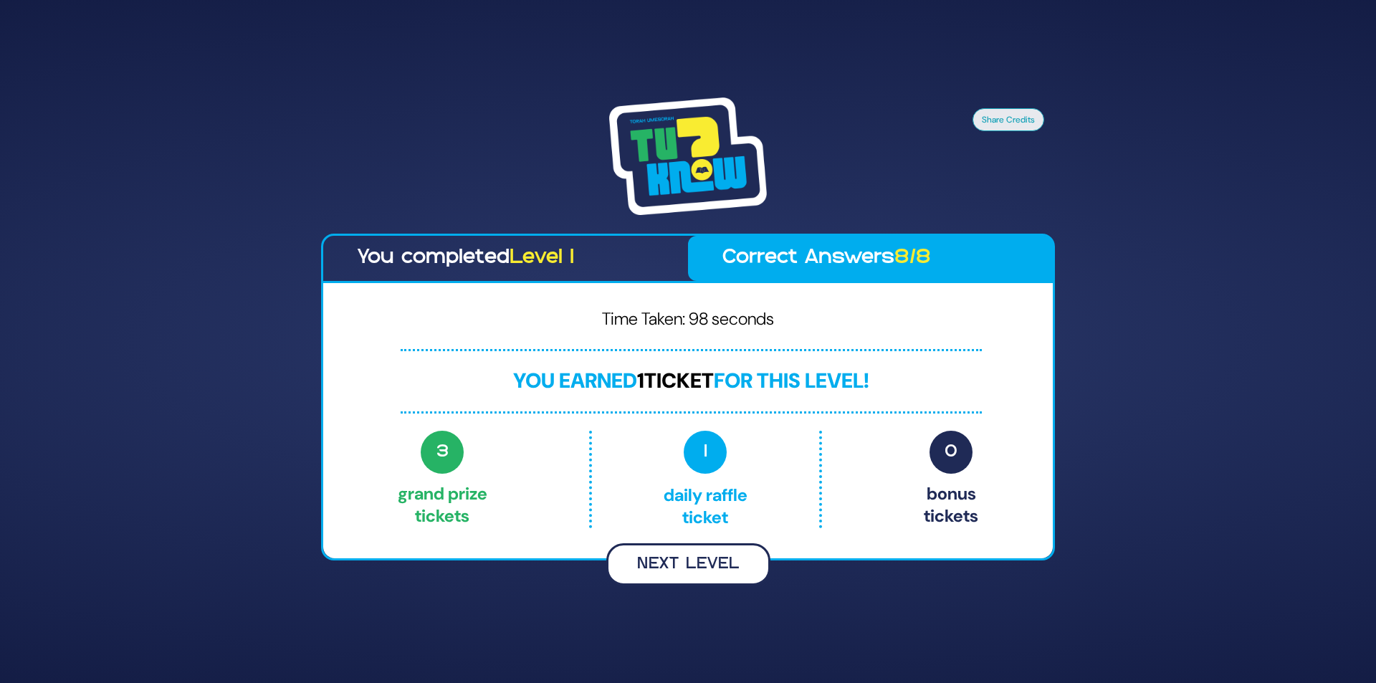  Describe the element at coordinates (442, 479) in the screenshot. I see `p: Grand Prize tickets` at that location.